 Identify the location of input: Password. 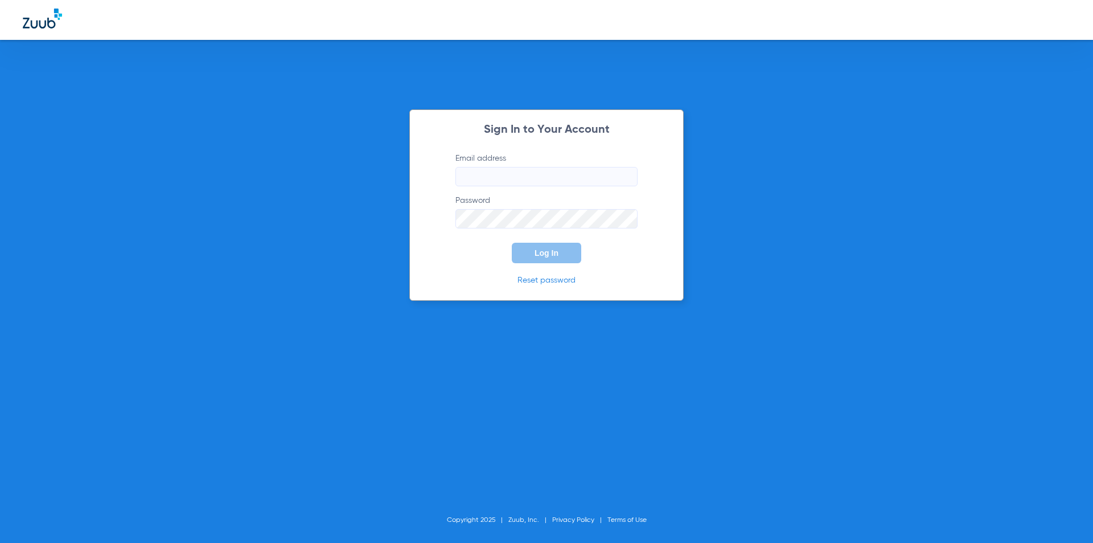
(547, 219).